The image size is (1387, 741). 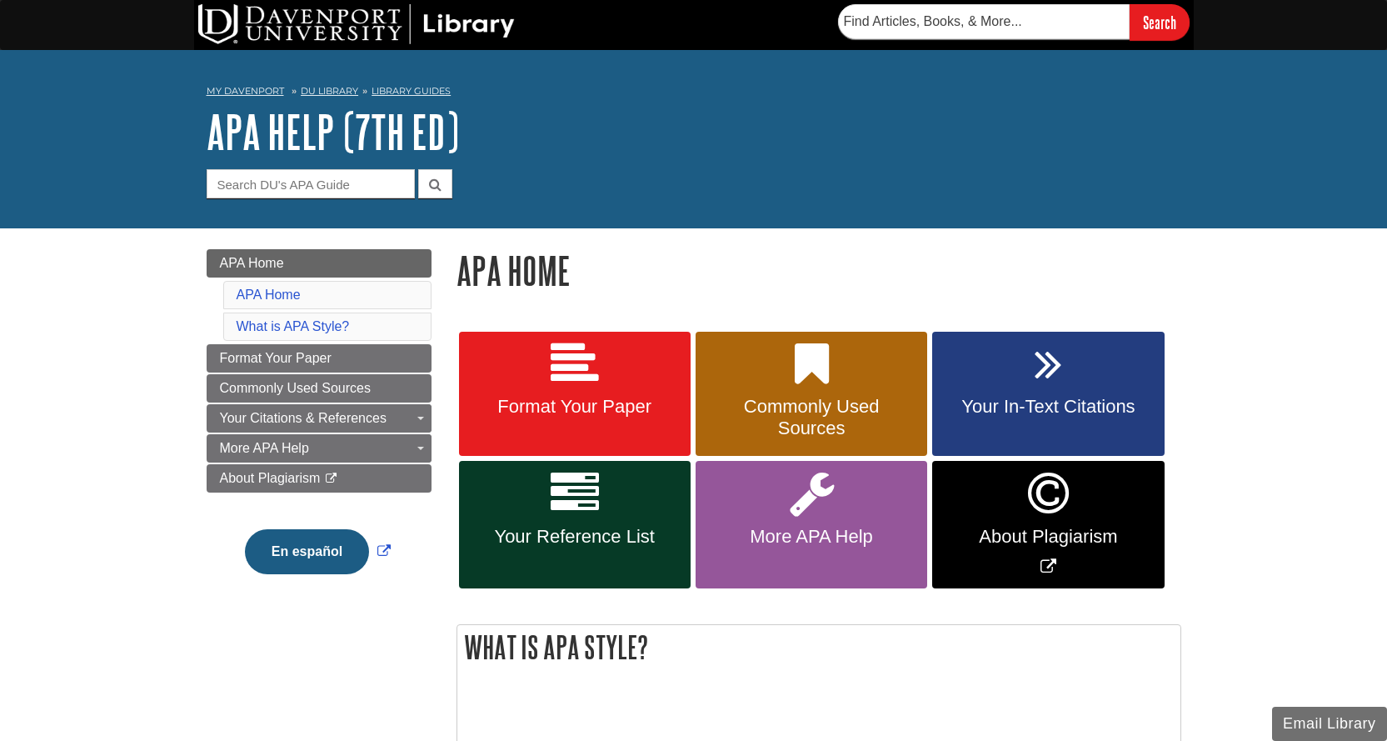 What do you see at coordinates (819, 270) in the screenshot?
I see `h1: APA Home` at bounding box center [819, 270].